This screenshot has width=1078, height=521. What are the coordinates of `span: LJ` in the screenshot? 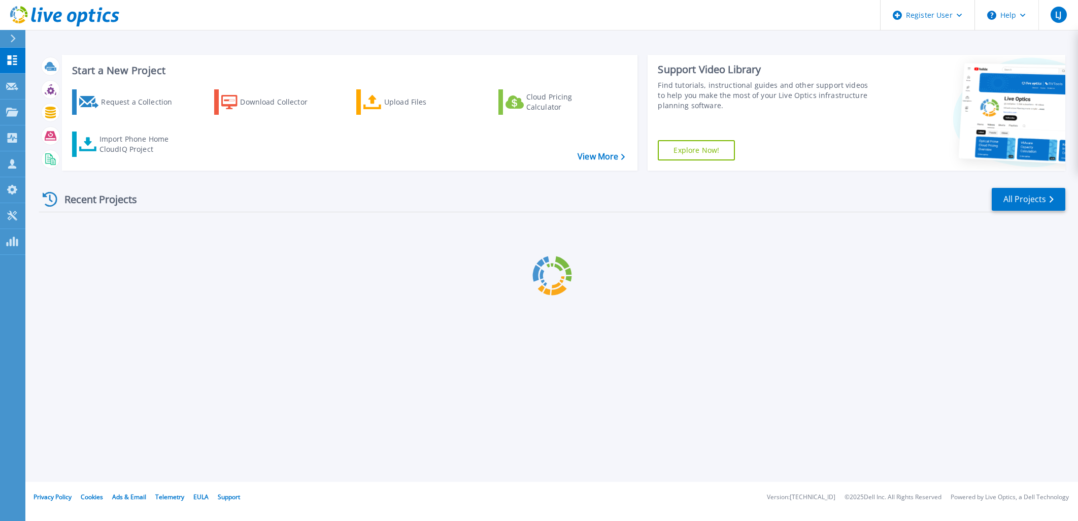 It's located at (1058, 15).